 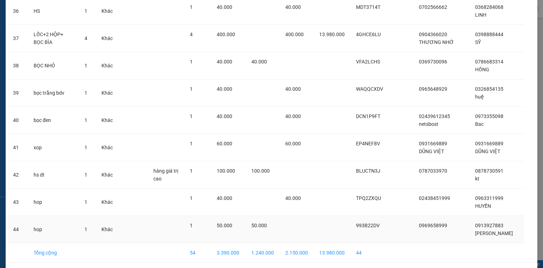 I want to click on td: bọc trắng bdv, so click(x=53, y=93).